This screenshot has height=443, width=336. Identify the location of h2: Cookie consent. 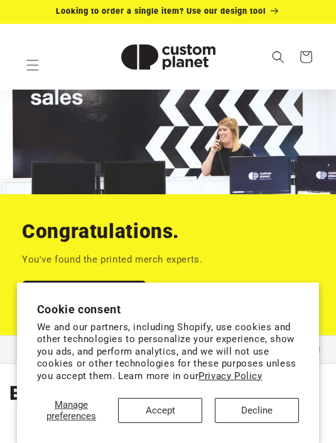
(168, 309).